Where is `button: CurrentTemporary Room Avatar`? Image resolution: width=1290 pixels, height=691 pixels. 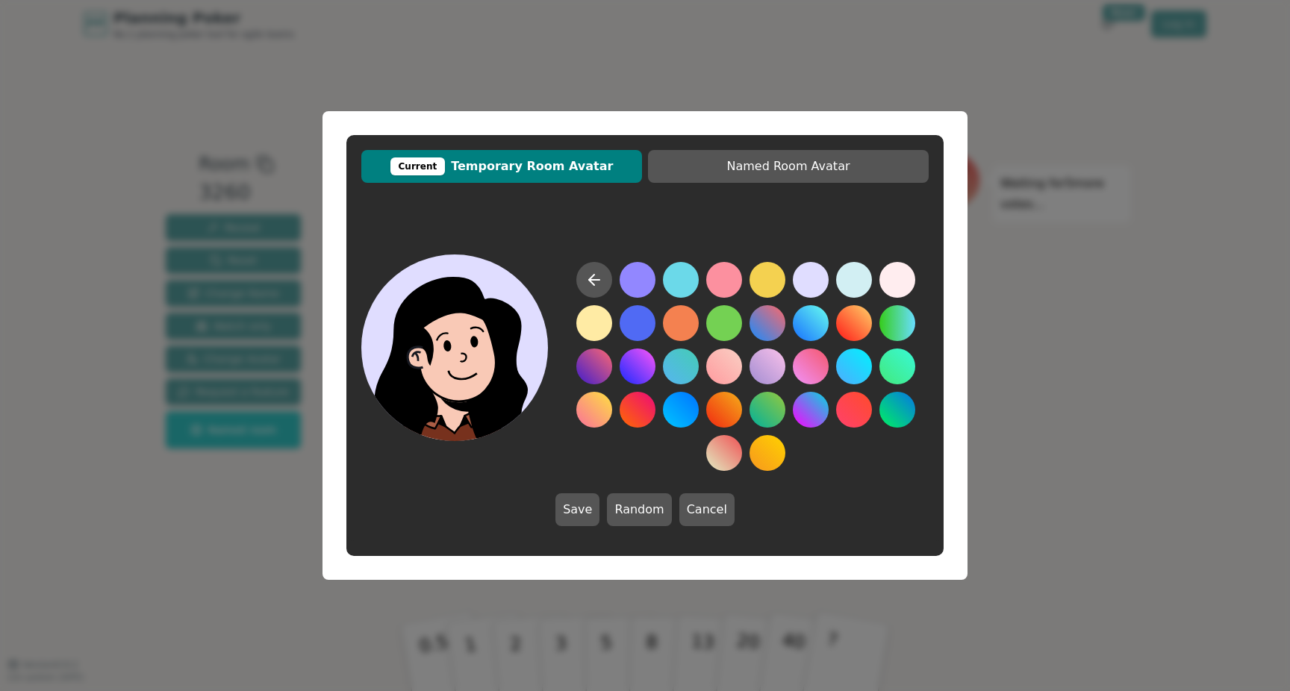
button: CurrentTemporary Room Avatar is located at coordinates (502, 166).